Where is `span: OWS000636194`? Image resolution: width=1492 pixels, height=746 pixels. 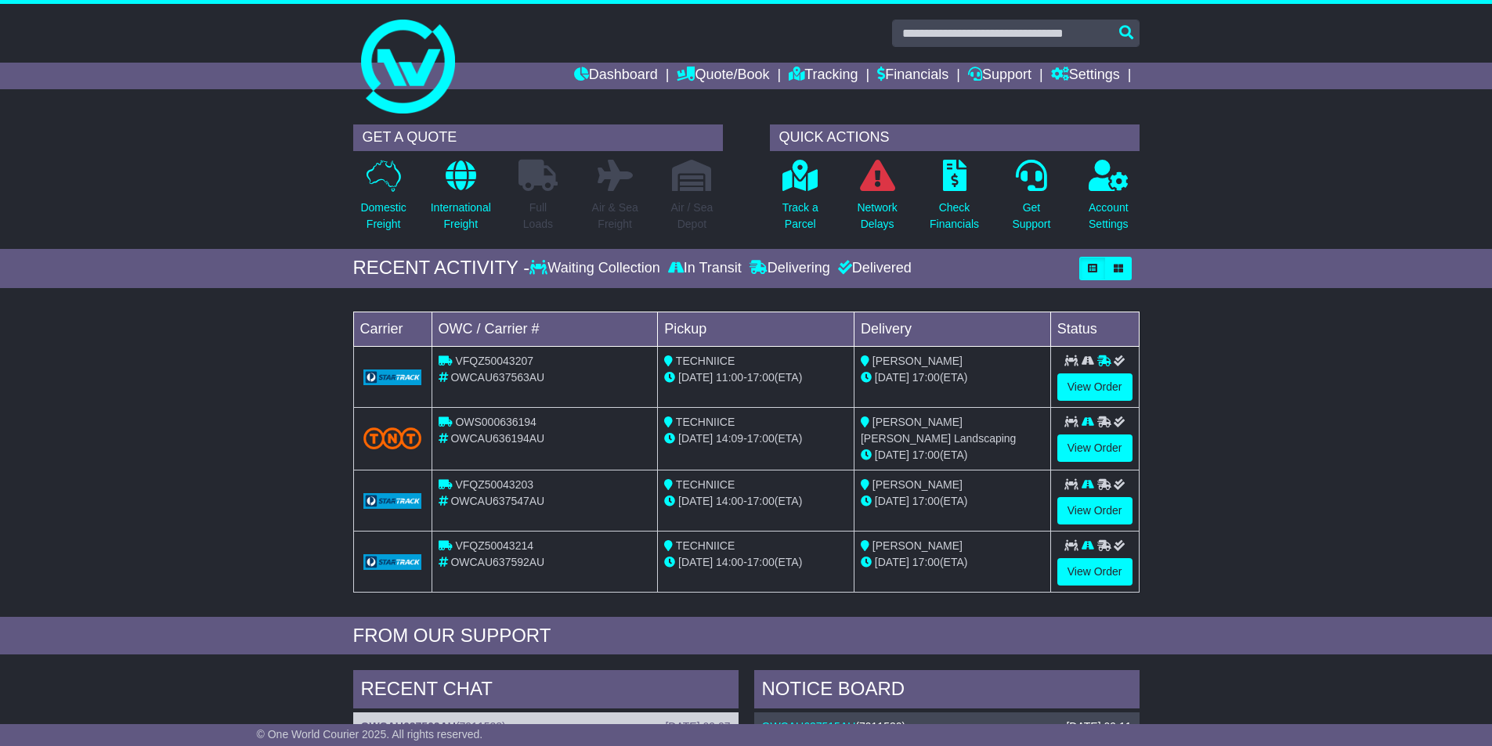
span: OWS000636194 is located at coordinates (496, 422).